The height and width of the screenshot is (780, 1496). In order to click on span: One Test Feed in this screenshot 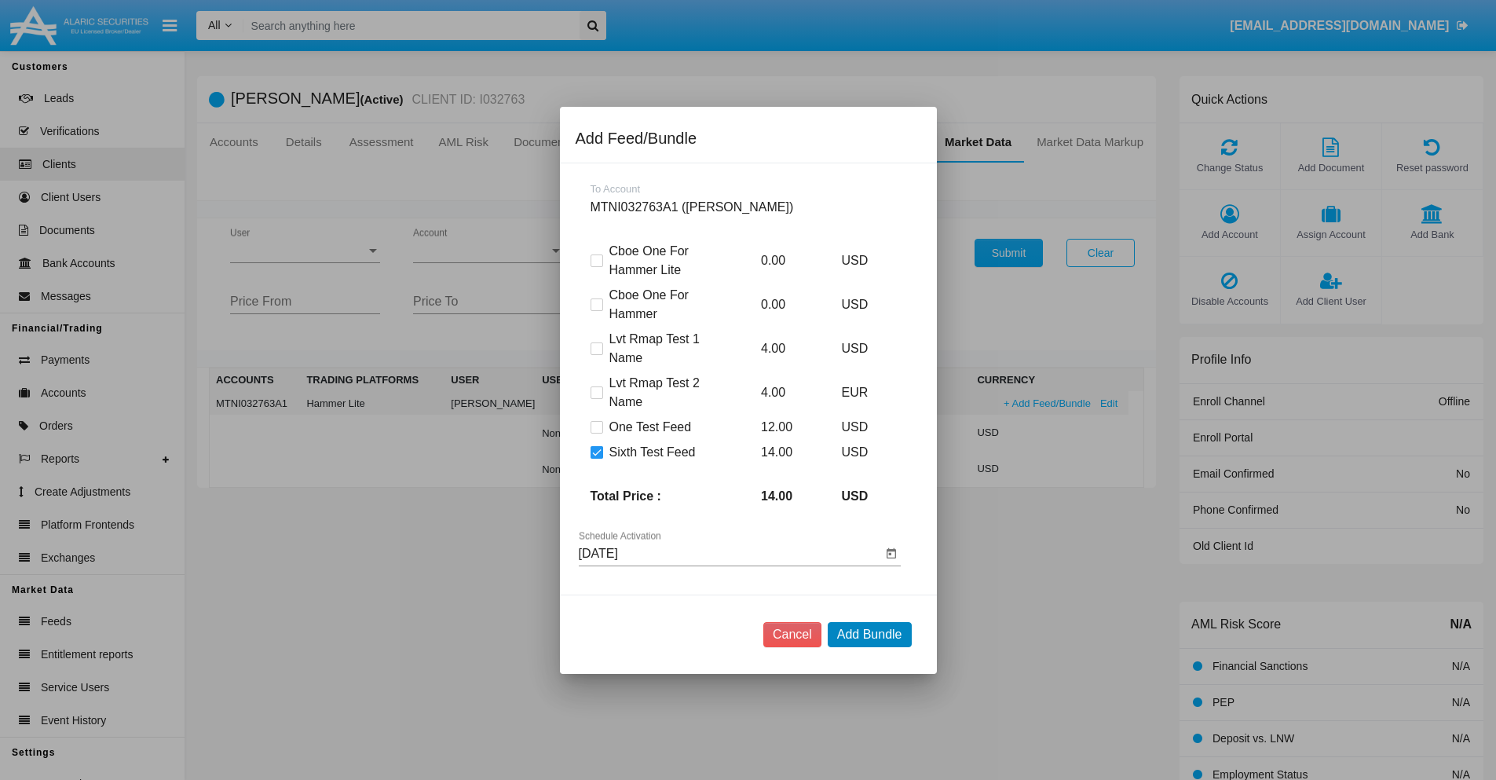, I will do `click(650, 427)`.